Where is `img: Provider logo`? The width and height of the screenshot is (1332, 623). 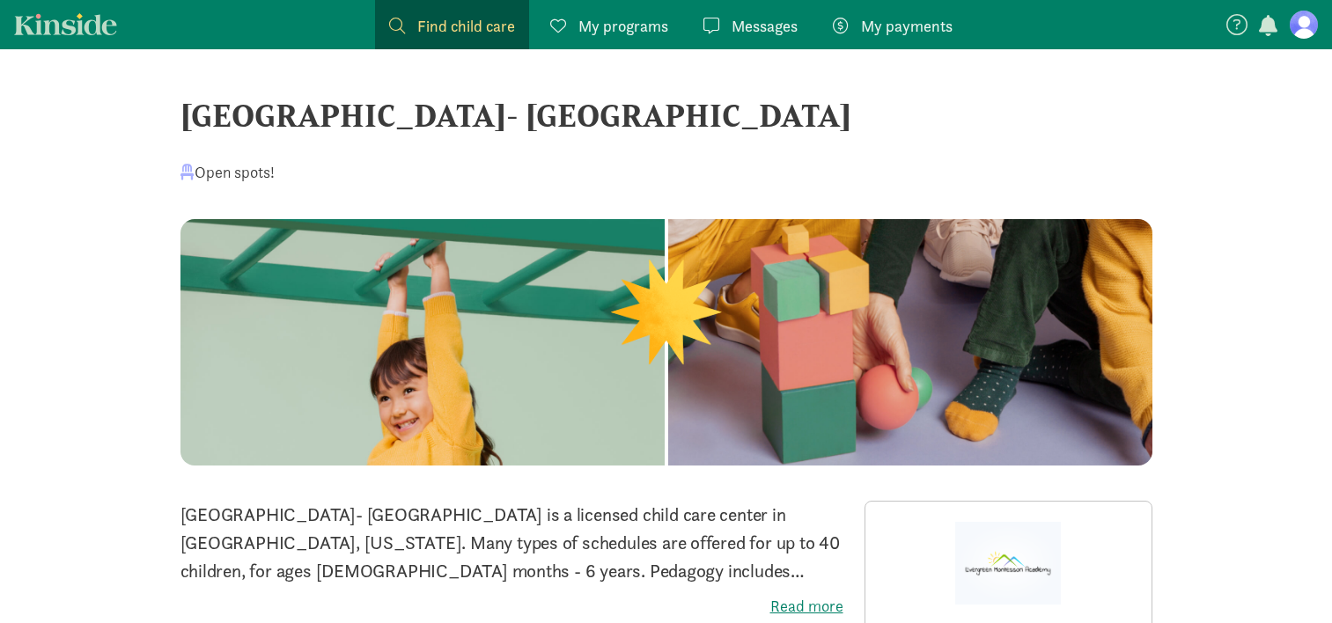 img: Provider logo is located at coordinates (1008, 563).